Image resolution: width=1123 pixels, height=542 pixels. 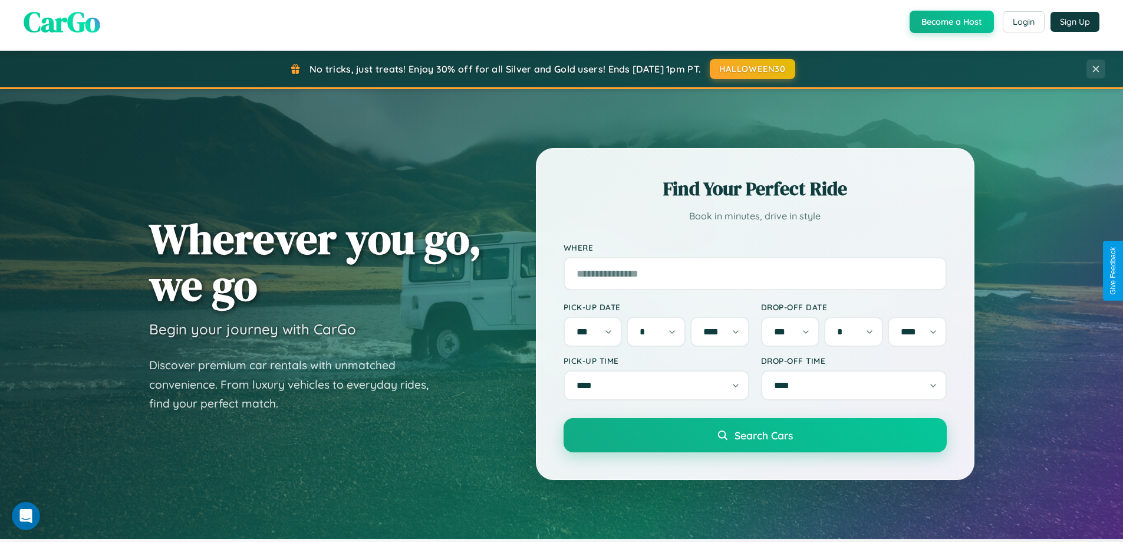 I want to click on label: Where, so click(x=755, y=247).